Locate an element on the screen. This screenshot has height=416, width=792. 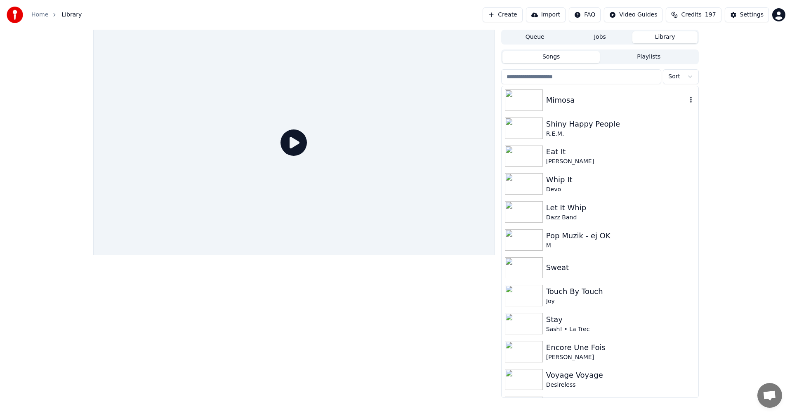
button: Playlists is located at coordinates (648, 57).